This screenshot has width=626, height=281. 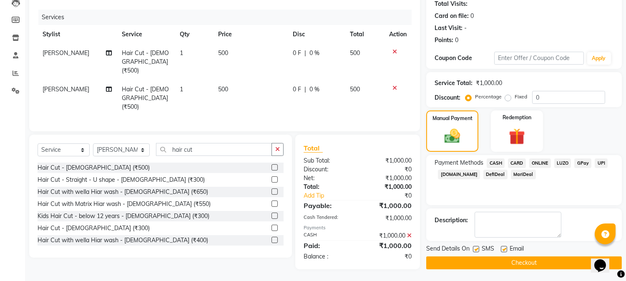 I want to click on img: _cash.svg, so click(x=452, y=136).